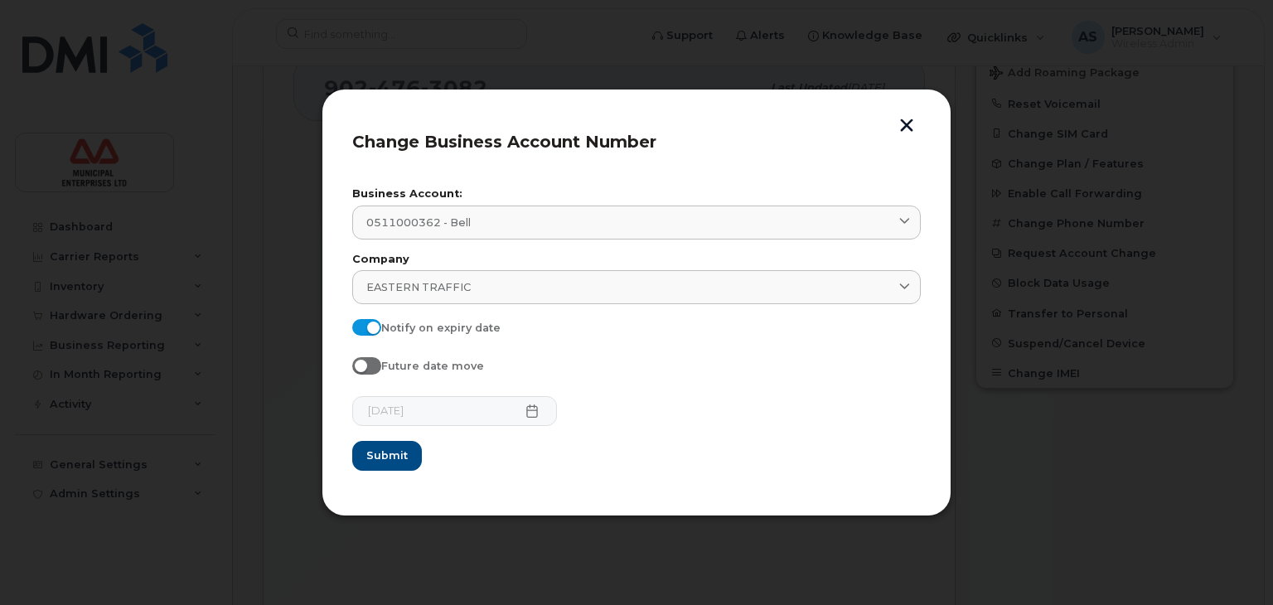 This screenshot has height=605, width=1273. Describe the element at coordinates (636, 287) in the screenshot. I see `a: EASTERN TRAFFIC` at that location.